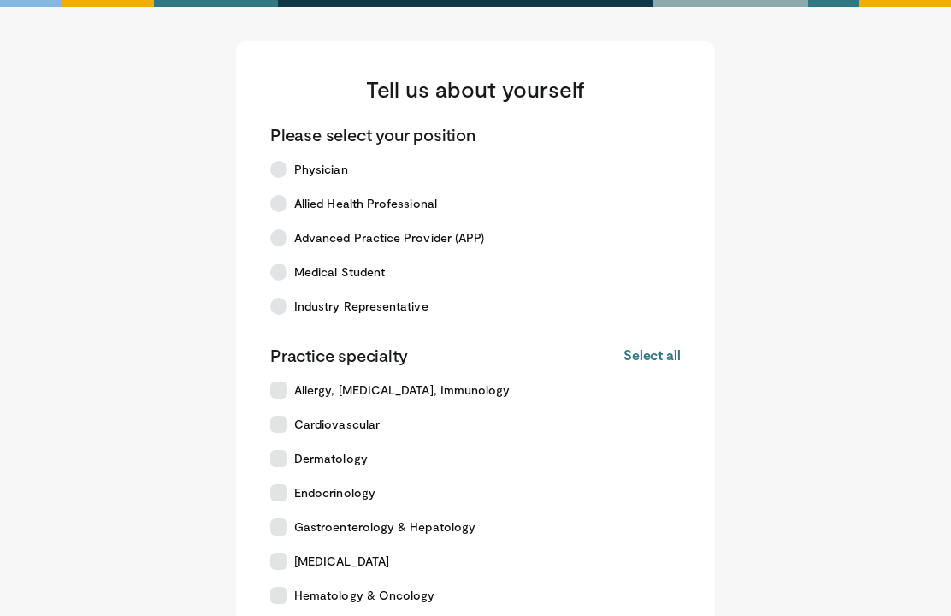 The height and width of the screenshot is (616, 951). What do you see at coordinates (331, 459) in the screenshot?
I see `span: Dermatology` at bounding box center [331, 459].